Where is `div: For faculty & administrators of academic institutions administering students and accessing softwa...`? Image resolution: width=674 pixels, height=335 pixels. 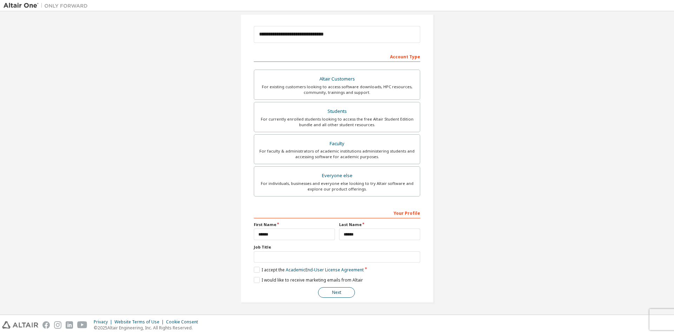
div: For faculty & administrators of academic institutions administering students and accessing softwa... is located at coordinates (337, 154).